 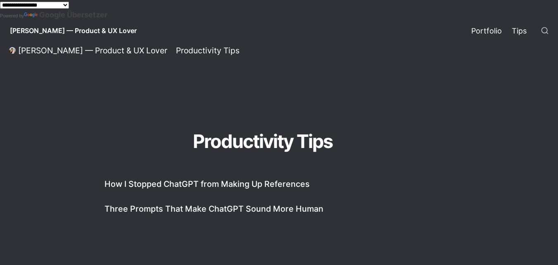 I want to click on a: Productivity Tips, so click(x=208, y=50).